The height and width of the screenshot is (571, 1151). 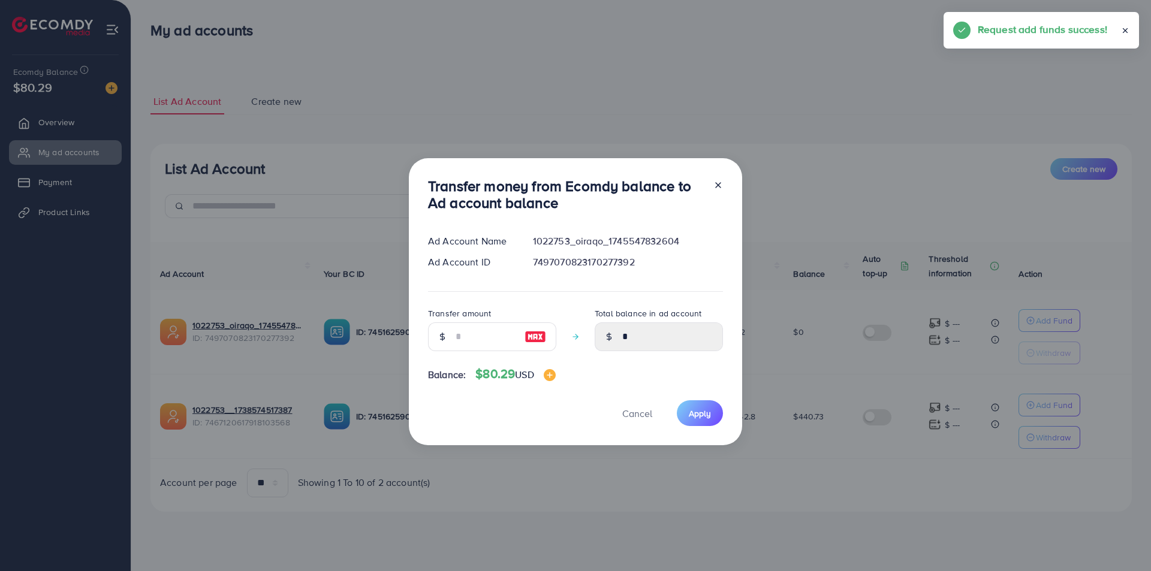 What do you see at coordinates (700, 414) in the screenshot?
I see `span: Apply` at bounding box center [700, 414].